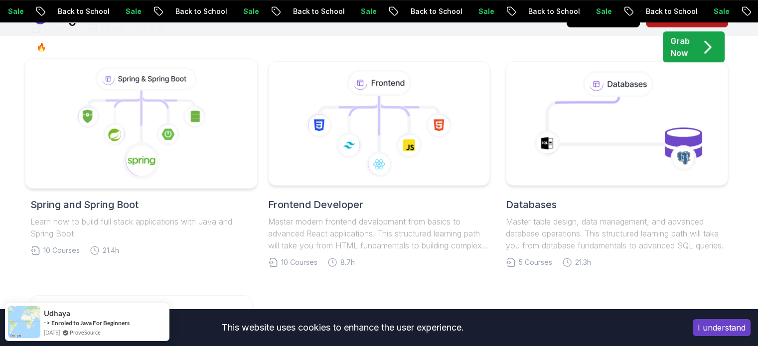 This screenshot has height=346, width=758. Describe the element at coordinates (347, 263) in the screenshot. I see `span: 8.7h` at that location.